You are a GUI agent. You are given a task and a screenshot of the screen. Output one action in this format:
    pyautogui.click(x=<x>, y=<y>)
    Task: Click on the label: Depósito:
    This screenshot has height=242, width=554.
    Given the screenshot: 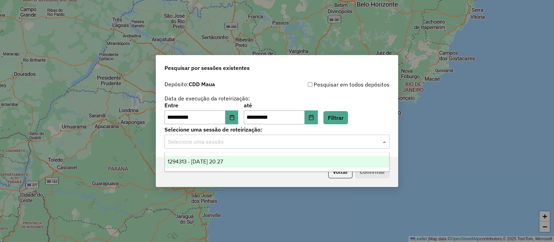 What is the action you would take?
    pyautogui.click(x=190, y=84)
    